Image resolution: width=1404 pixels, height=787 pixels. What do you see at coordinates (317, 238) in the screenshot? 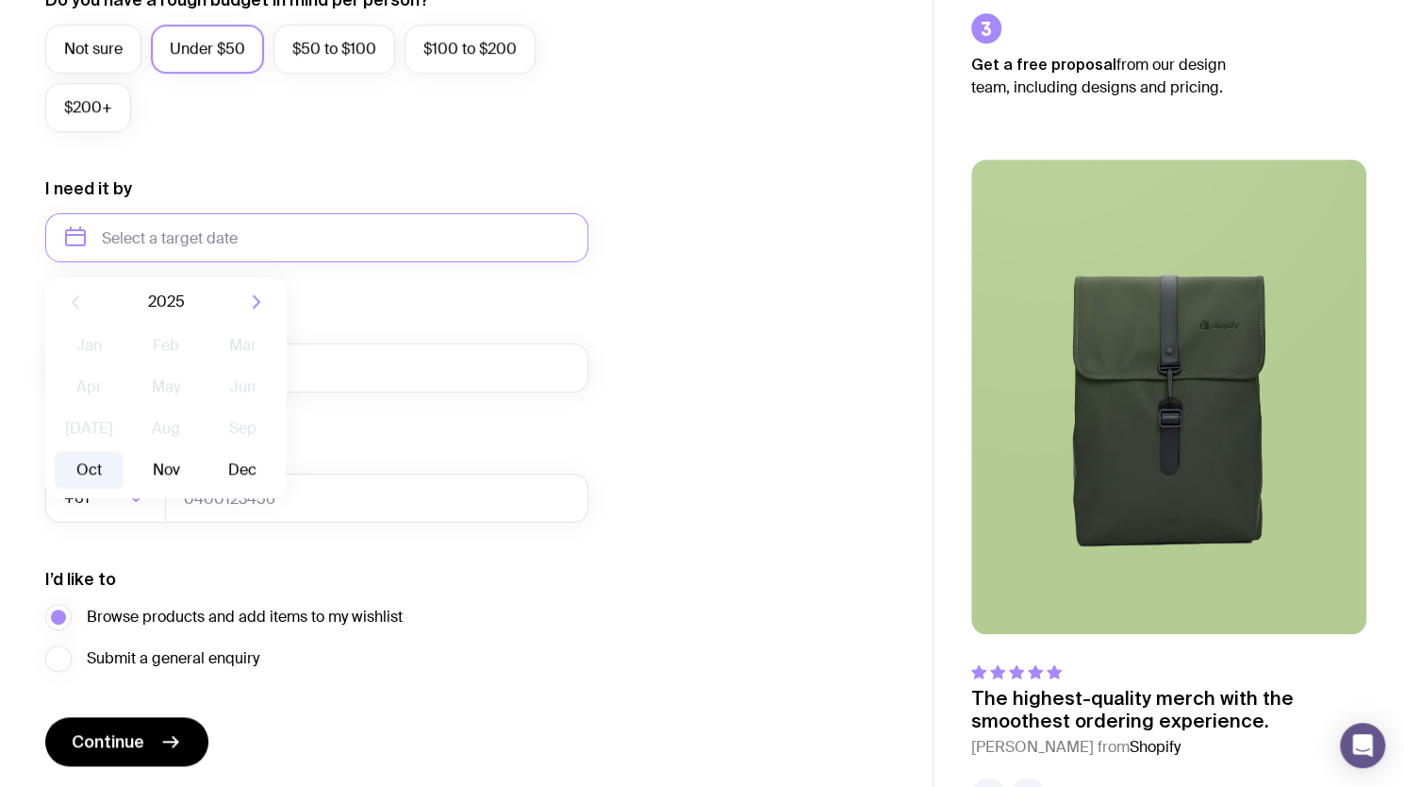
I see `input: Select a target date` at bounding box center [317, 238].